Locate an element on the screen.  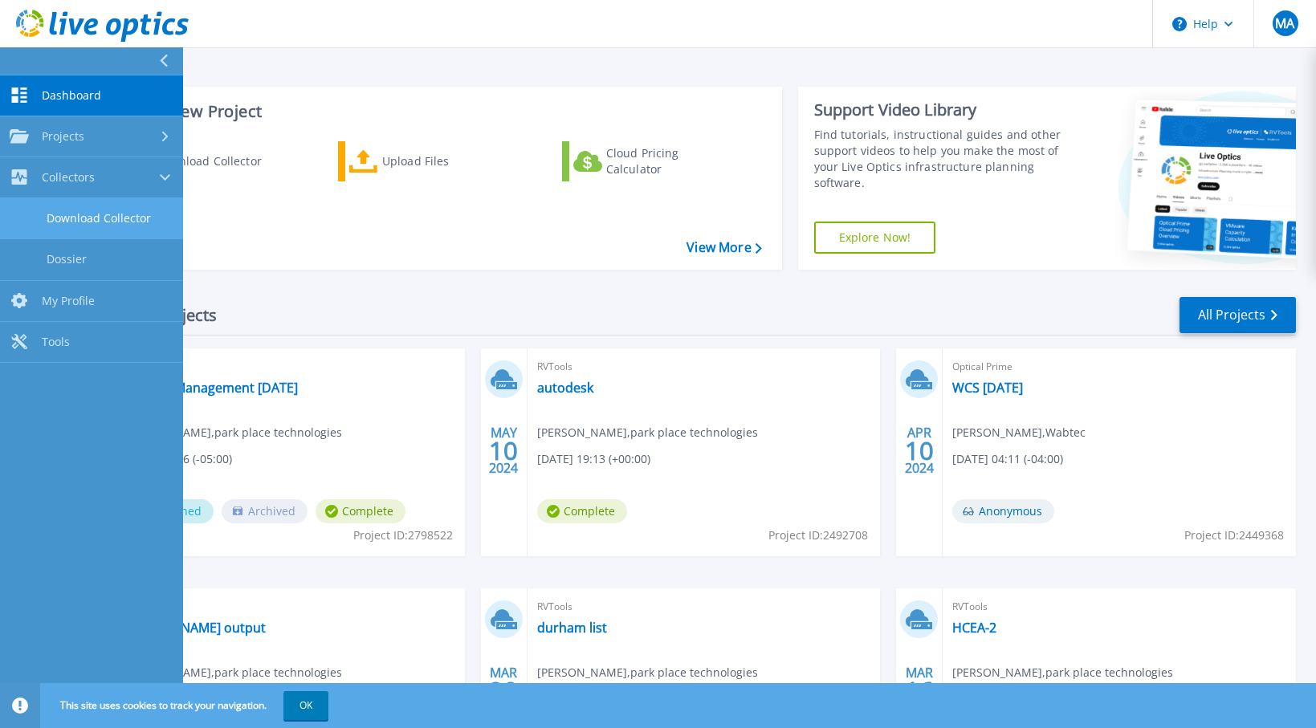
div: Download Collector is located at coordinates (219, 161).